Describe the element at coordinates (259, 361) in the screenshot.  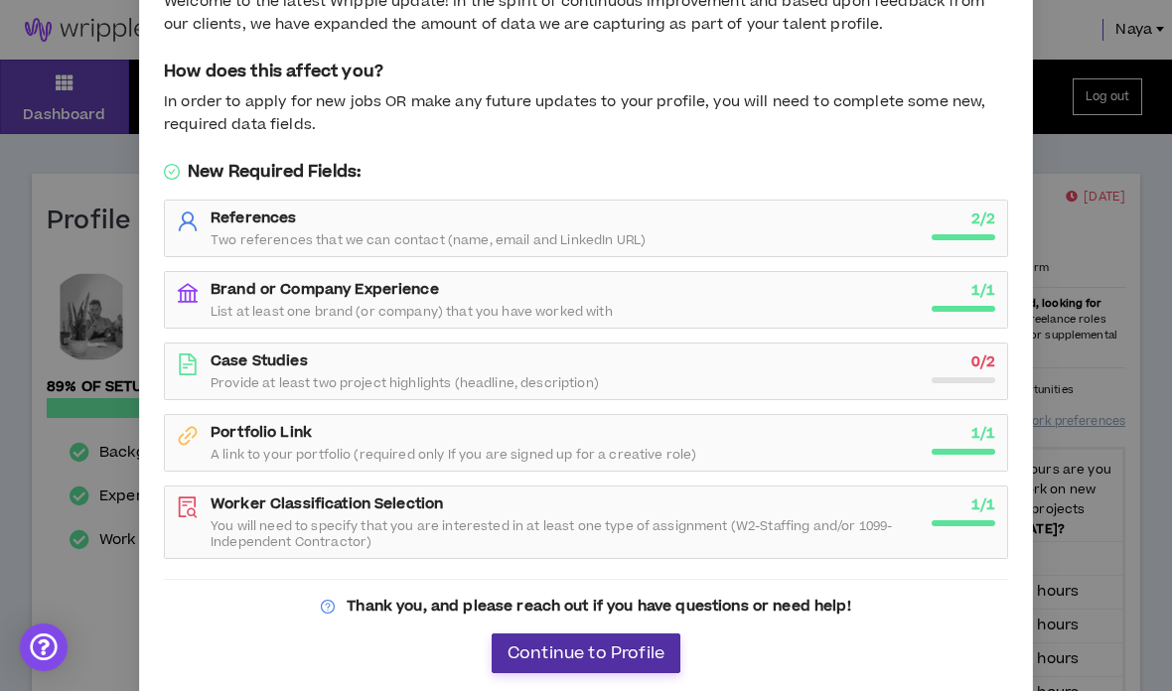
I see `strong: Case Studies` at that location.